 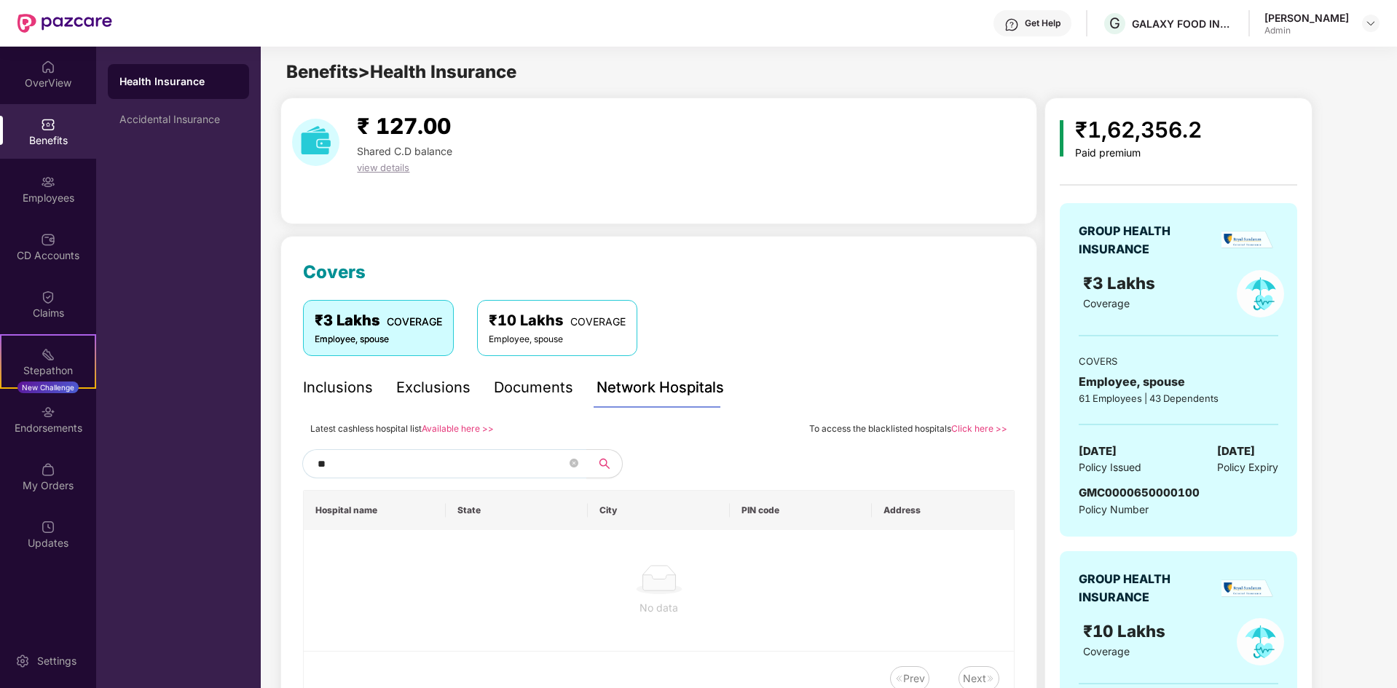 I want to click on div: Admin, so click(x=1307, y=31).